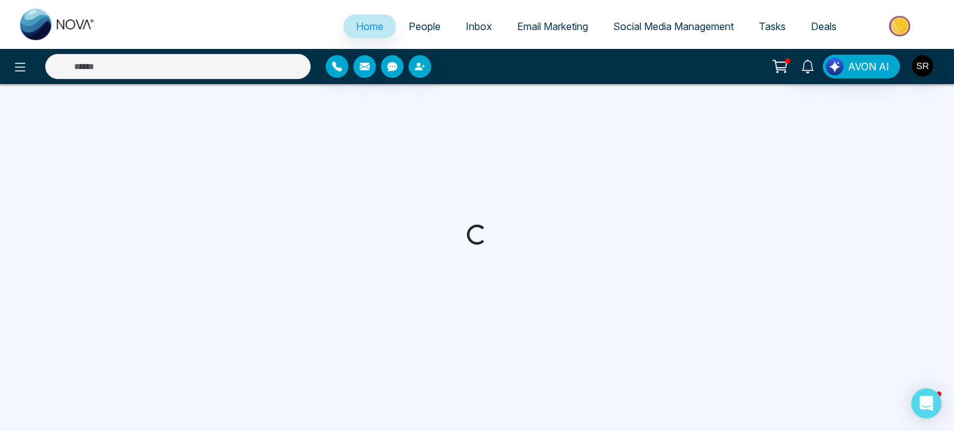 The image size is (954, 431). I want to click on a: Tasks, so click(772, 26).